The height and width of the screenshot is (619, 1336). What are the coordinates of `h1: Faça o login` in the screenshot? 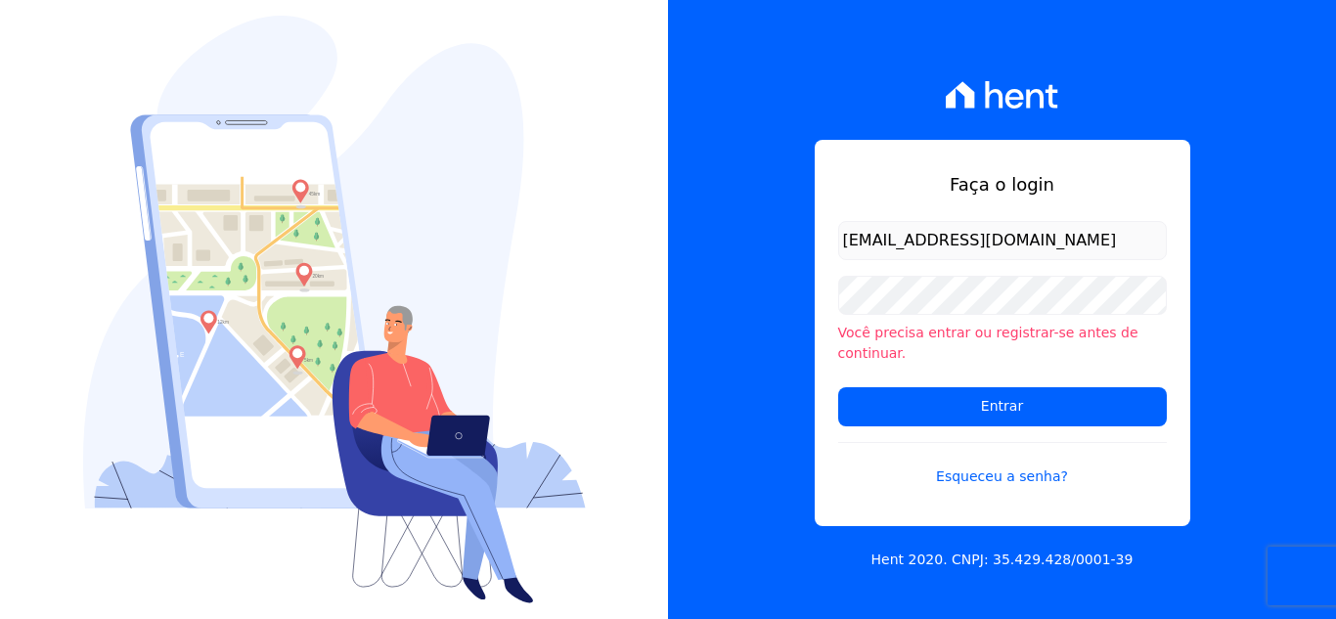 It's located at (1002, 184).